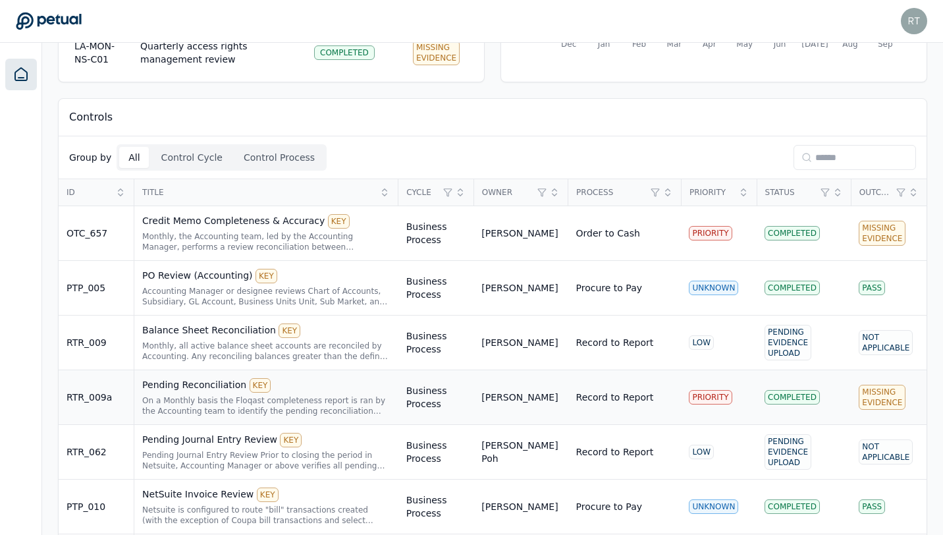  What do you see at coordinates (266, 331) in the screenshot?
I see `div: Balance Sheet Reconciliation` at bounding box center [266, 331].